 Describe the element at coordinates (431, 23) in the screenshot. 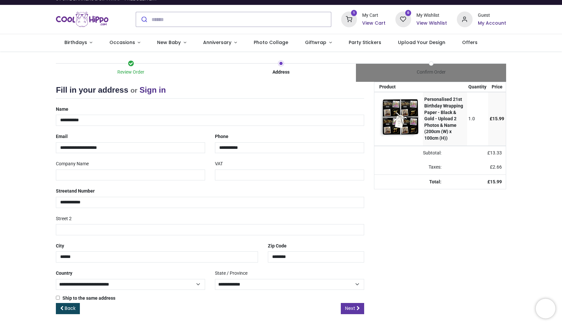

I see `a: View Wishlist` at that location.